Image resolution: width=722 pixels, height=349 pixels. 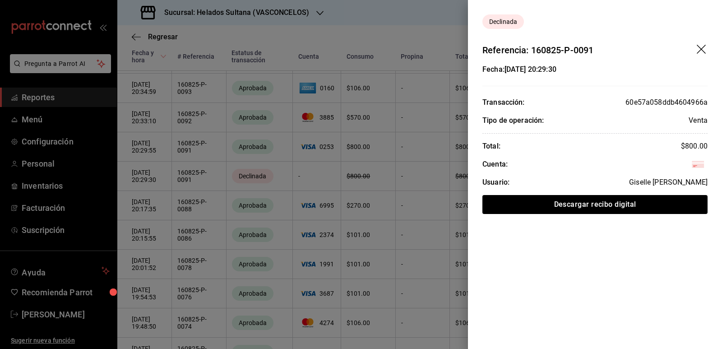 I want to click on span: $ 800.00, so click(x=694, y=146).